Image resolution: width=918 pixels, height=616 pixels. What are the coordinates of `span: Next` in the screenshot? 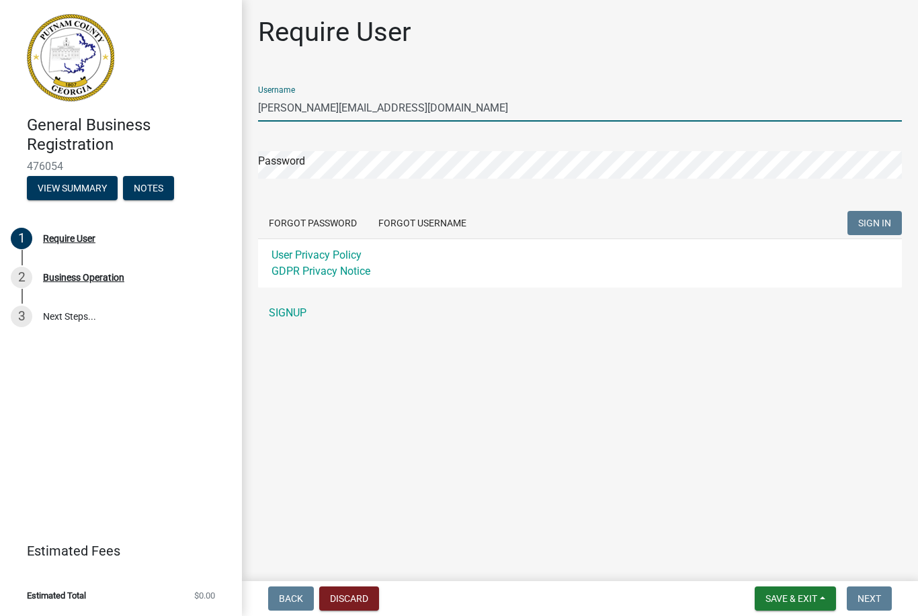 It's located at (869, 599).